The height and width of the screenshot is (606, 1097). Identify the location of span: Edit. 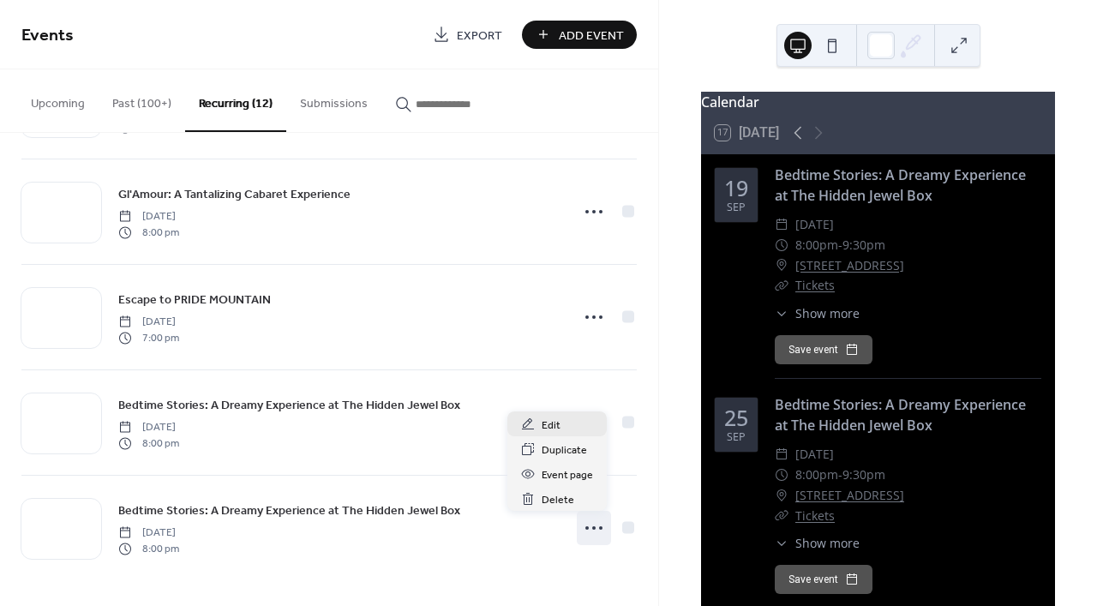
(551, 425).